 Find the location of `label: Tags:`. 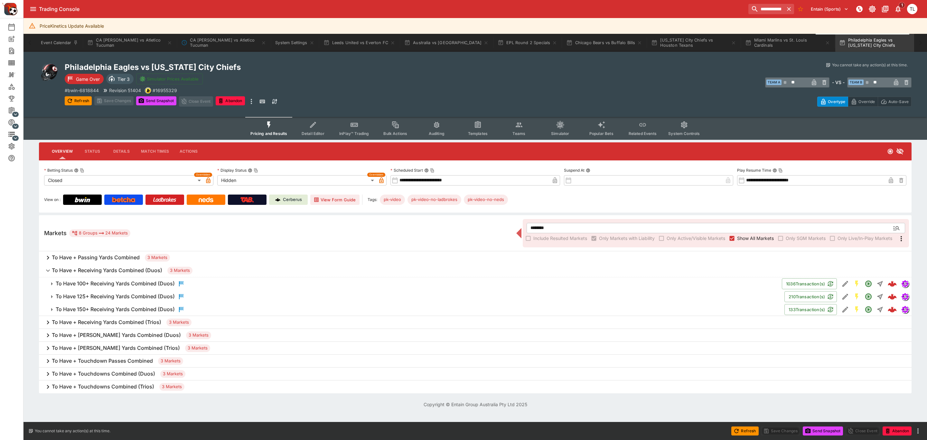

label: Tags: is located at coordinates (373, 200).